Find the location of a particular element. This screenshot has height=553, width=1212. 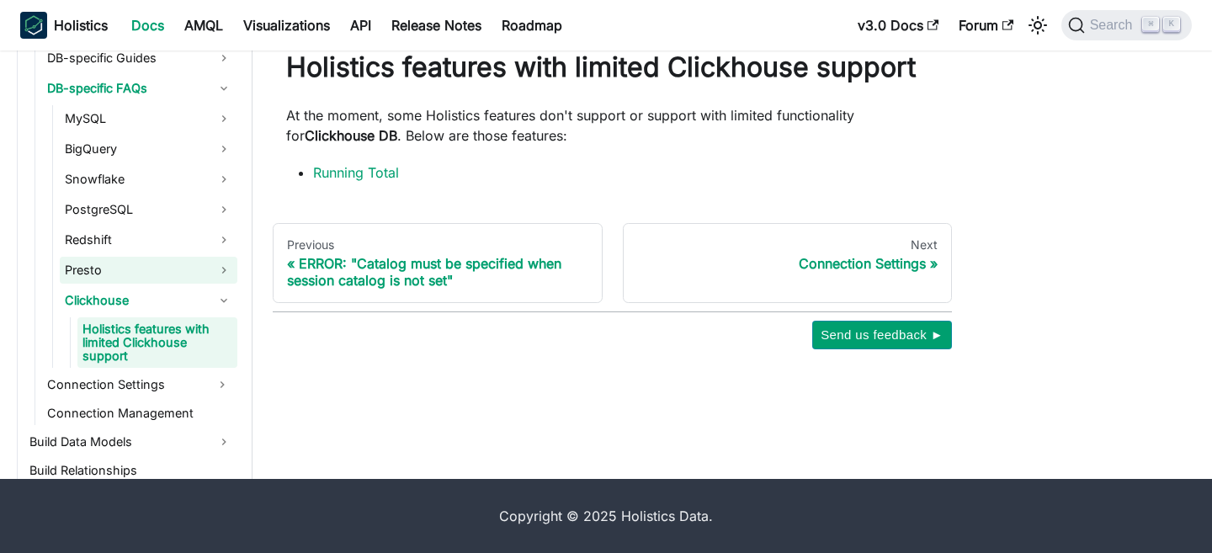

a: Connection Management is located at coordinates (140, 413).